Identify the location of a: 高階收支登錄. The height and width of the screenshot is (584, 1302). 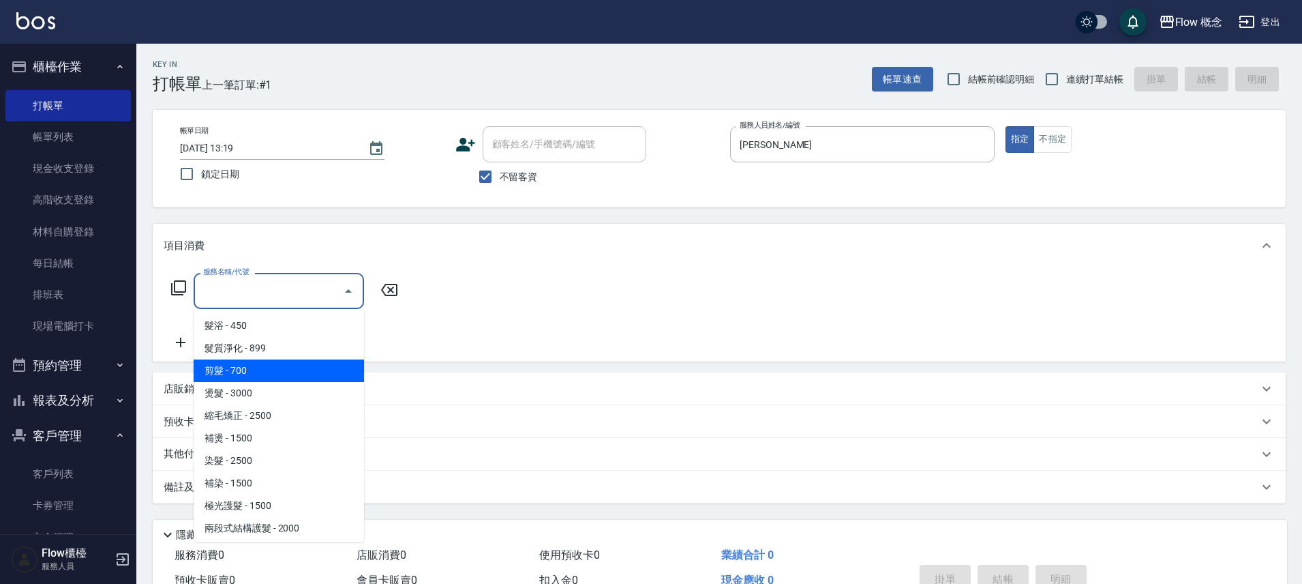
(68, 200).